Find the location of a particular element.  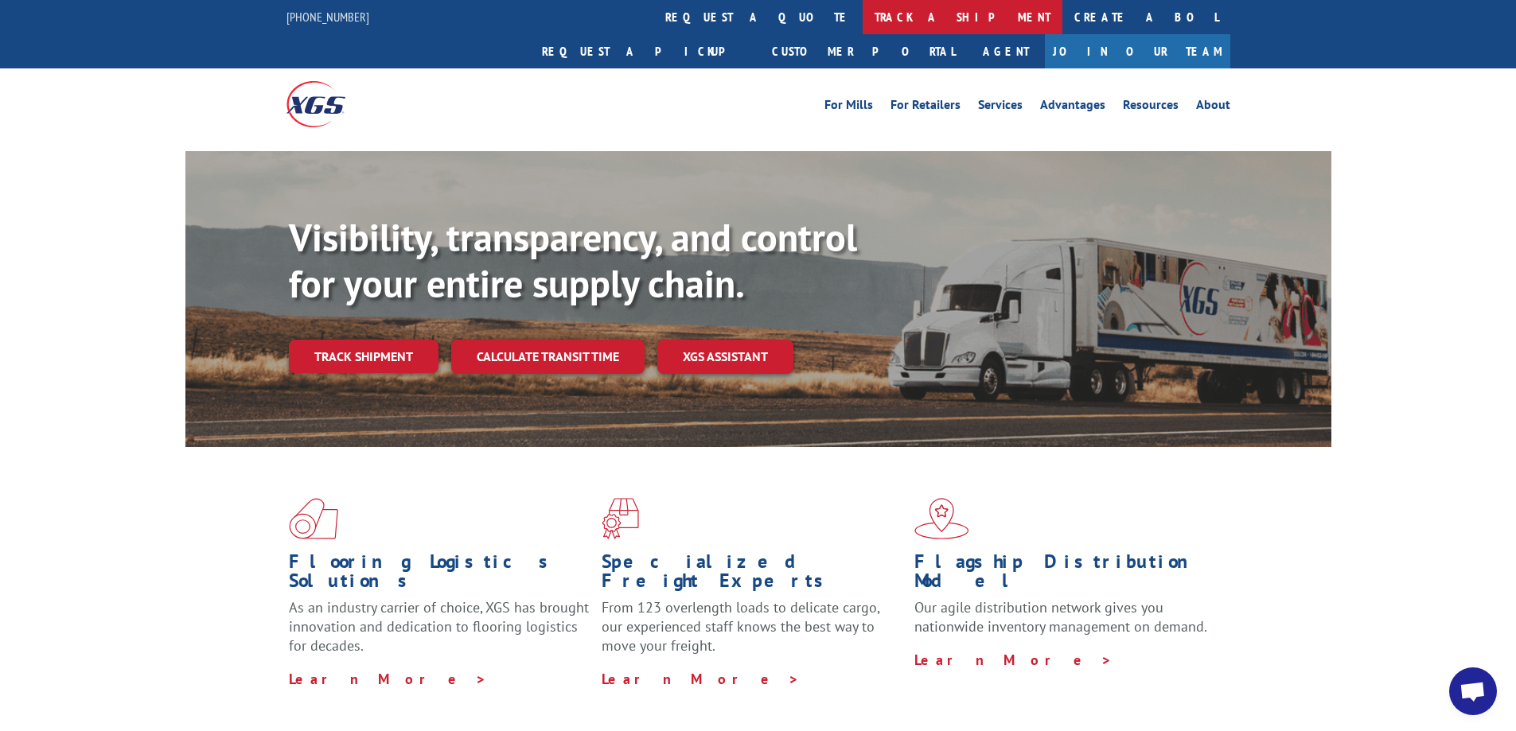

h1: Flagship Distribution Model is located at coordinates (1065, 575).